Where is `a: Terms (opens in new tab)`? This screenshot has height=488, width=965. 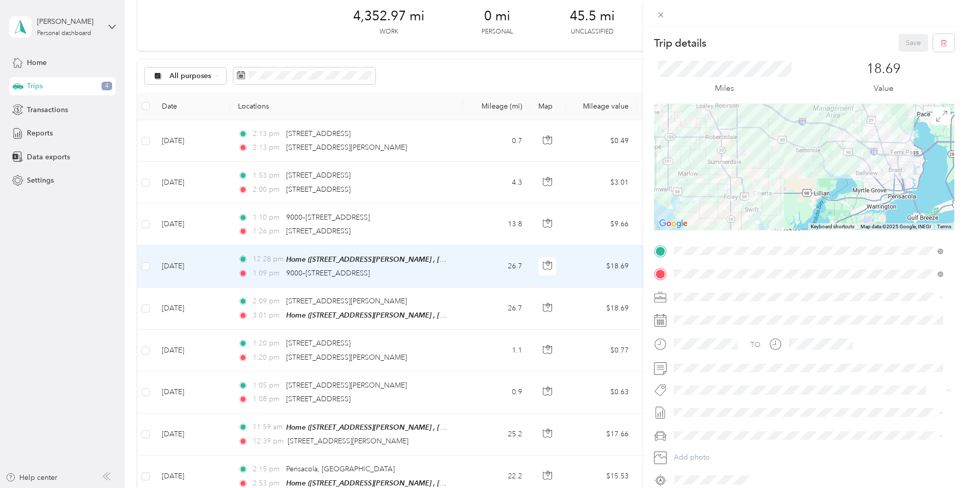
a: Terms (opens in new tab) is located at coordinates (945, 226).